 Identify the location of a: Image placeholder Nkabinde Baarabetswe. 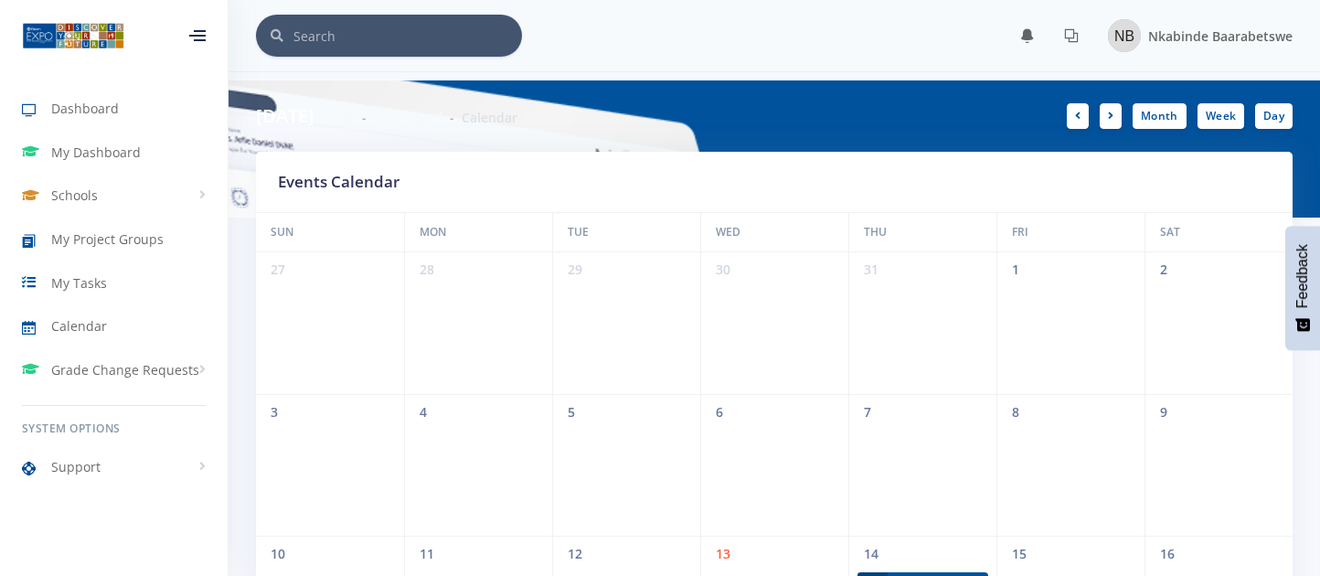
(1193, 36).